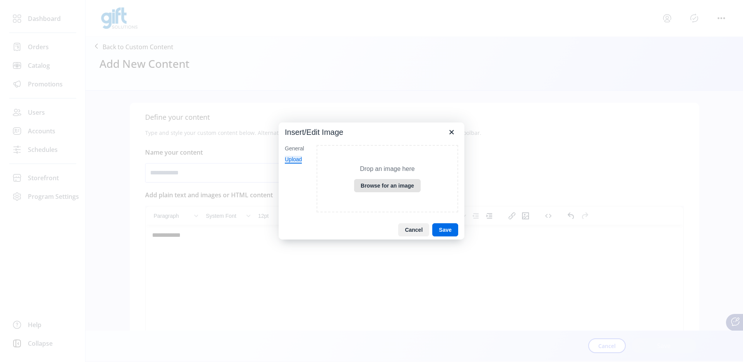 This screenshot has height=362, width=743. Describe the element at coordinates (445, 230) in the screenshot. I see `button: Save` at that location.